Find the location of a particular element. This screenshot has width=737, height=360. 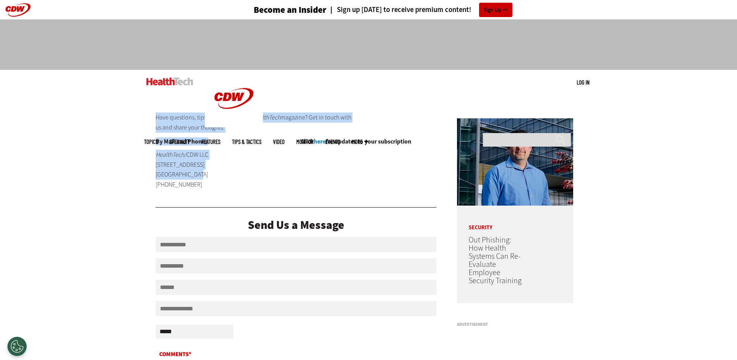

h3: Advertisement is located at coordinates (515, 324).